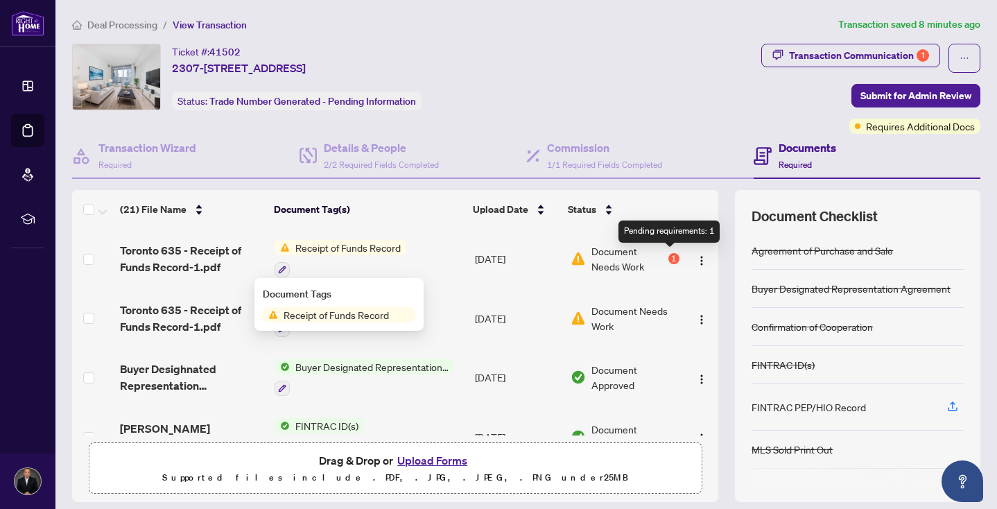  What do you see at coordinates (962, 481) in the screenshot?
I see `button: Open asap` at bounding box center [962, 481].